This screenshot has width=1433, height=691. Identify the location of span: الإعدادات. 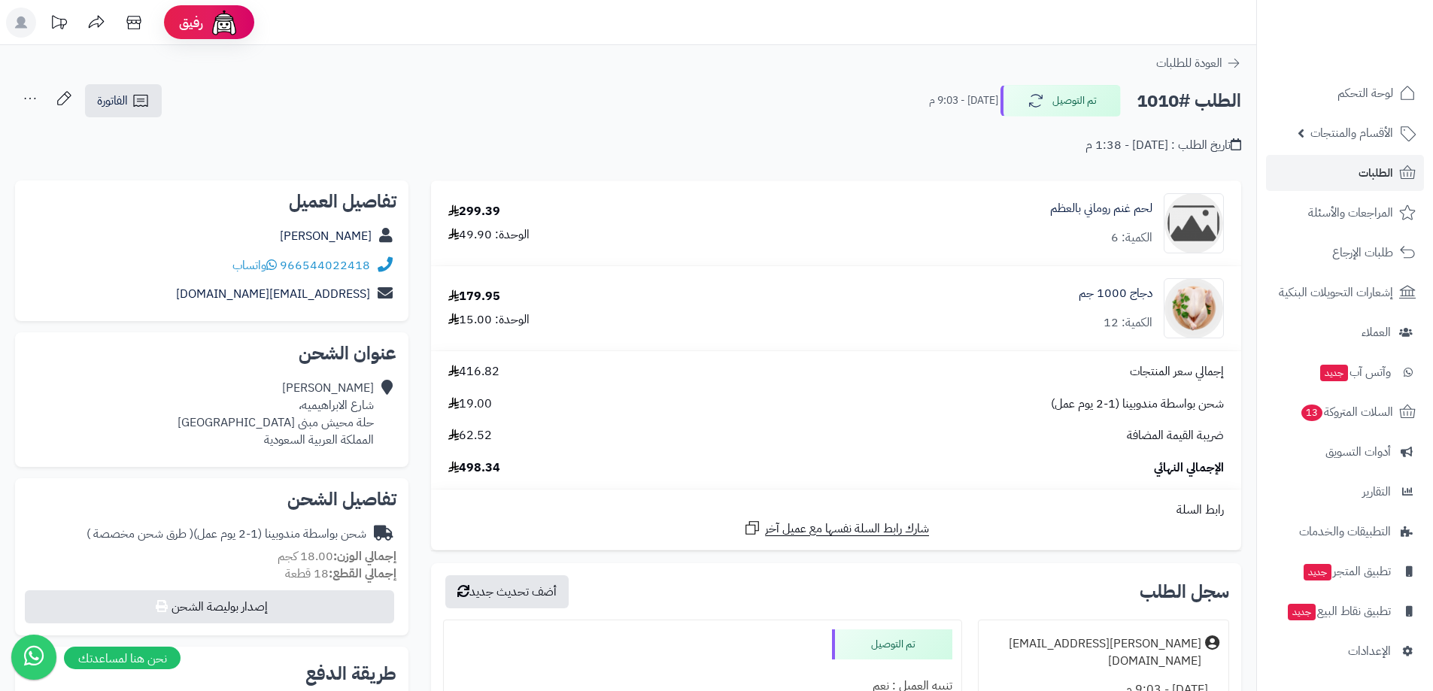
(1369, 651).